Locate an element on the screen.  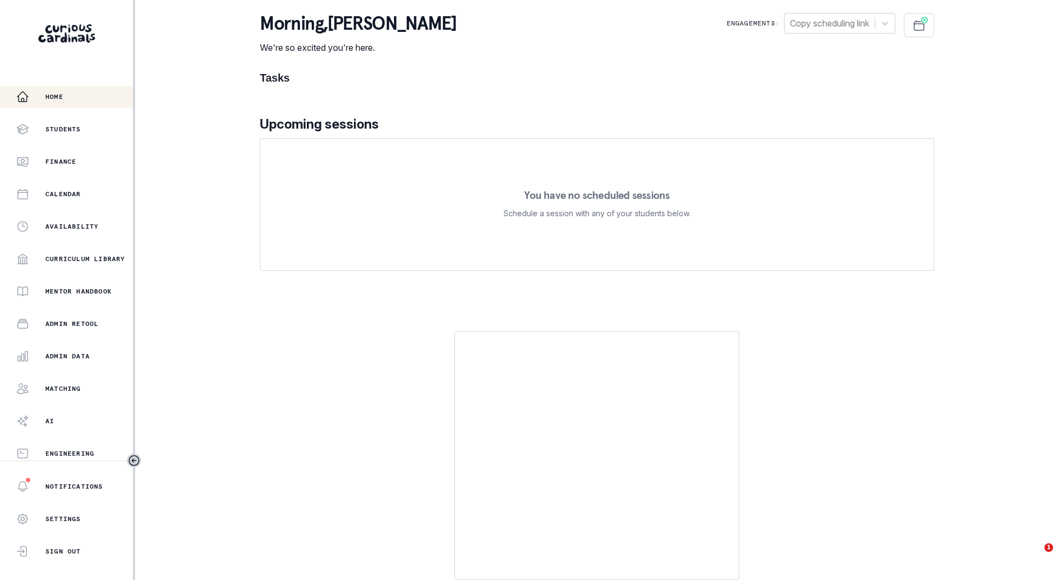
p: Calendar is located at coordinates (63, 194).